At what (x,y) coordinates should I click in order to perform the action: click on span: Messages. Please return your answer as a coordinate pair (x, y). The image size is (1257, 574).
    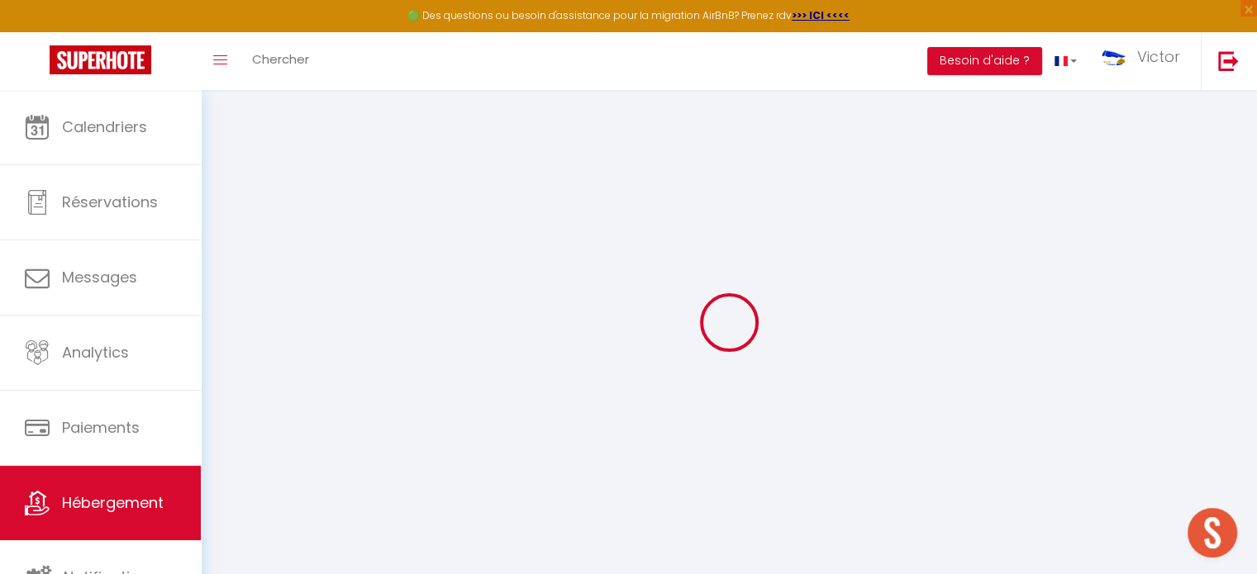
    Looking at the image, I should click on (99, 277).